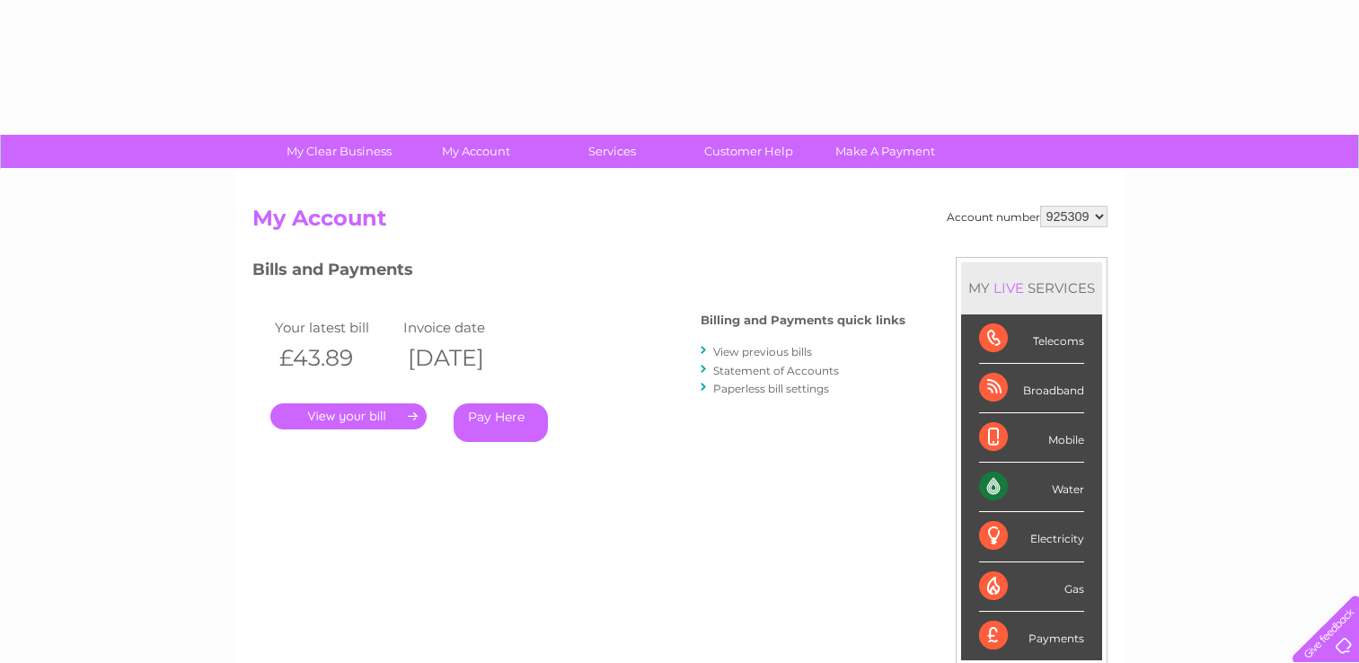 The image size is (1359, 663). Describe the element at coordinates (335, 327) in the screenshot. I see `td: Your latest bill` at that location.